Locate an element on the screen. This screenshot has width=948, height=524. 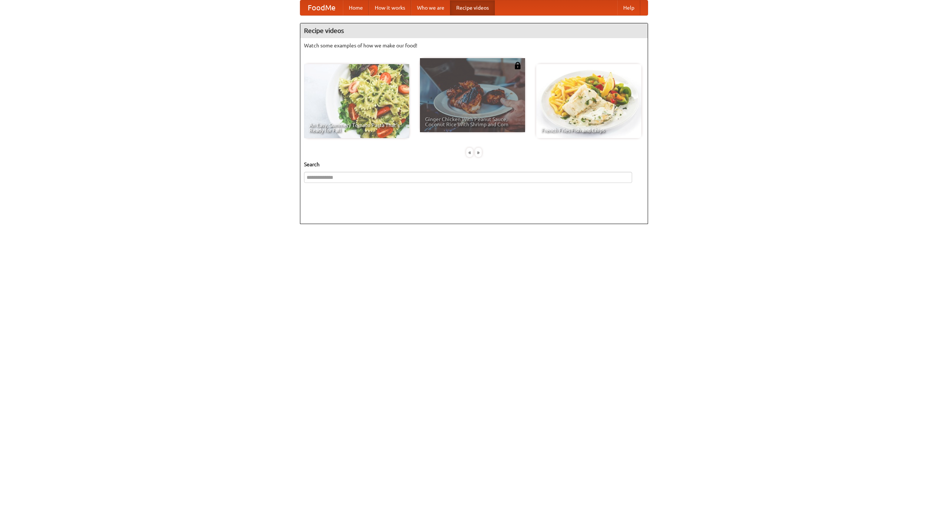
p: Watch some examples of how we make our food! is located at coordinates (474, 46).